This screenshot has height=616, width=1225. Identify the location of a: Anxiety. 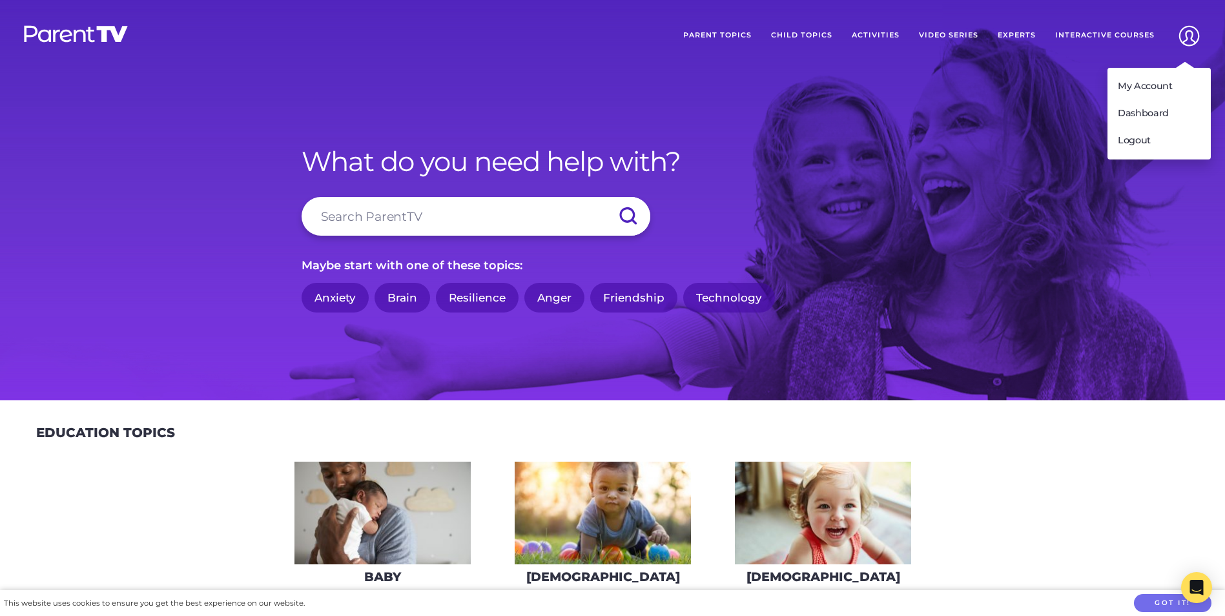
(335, 298).